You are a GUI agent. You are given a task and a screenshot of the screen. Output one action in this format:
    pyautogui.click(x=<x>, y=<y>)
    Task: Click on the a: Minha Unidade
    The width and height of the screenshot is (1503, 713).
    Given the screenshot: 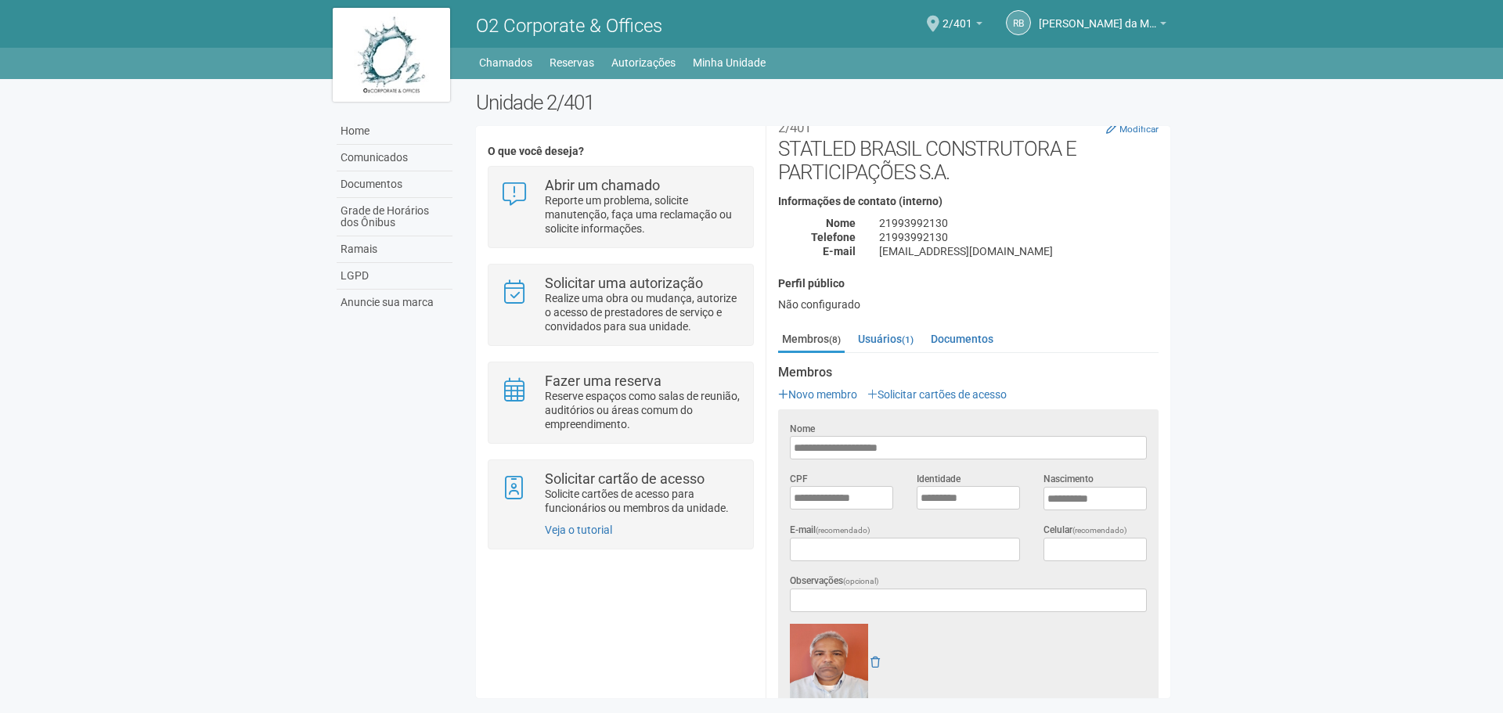 What is the action you would take?
    pyautogui.click(x=729, y=63)
    